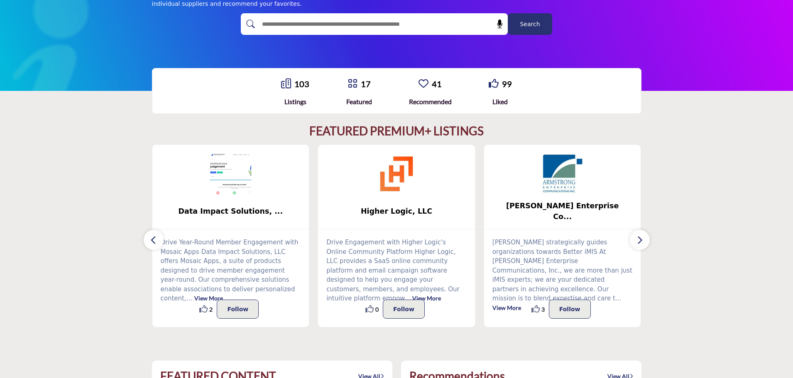 This screenshot has height=378, width=793. Describe the element at coordinates (352, 84) in the screenshot. I see `a: Go to Featured` at that location.